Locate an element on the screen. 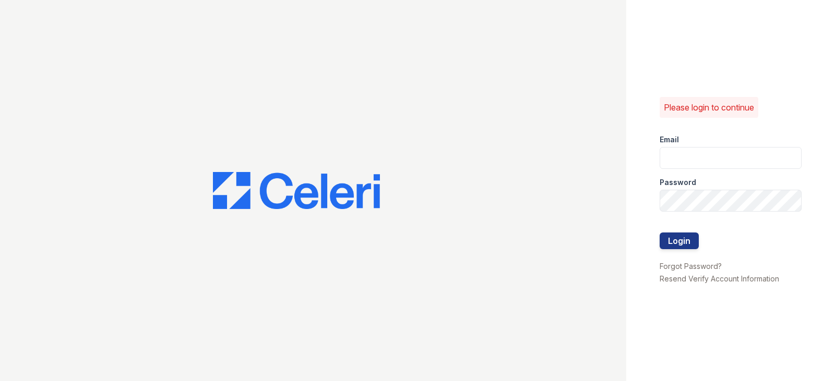 This screenshot has width=835, height=381. a: Resend Verify Account Information is located at coordinates (719, 279).